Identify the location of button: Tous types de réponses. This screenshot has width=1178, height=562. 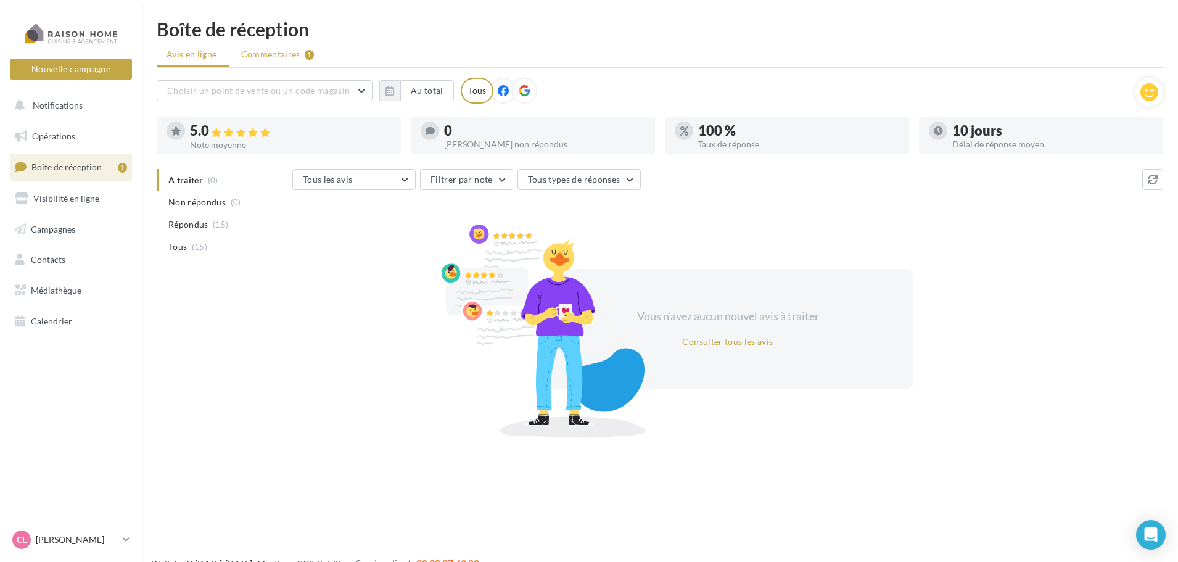
(579, 179).